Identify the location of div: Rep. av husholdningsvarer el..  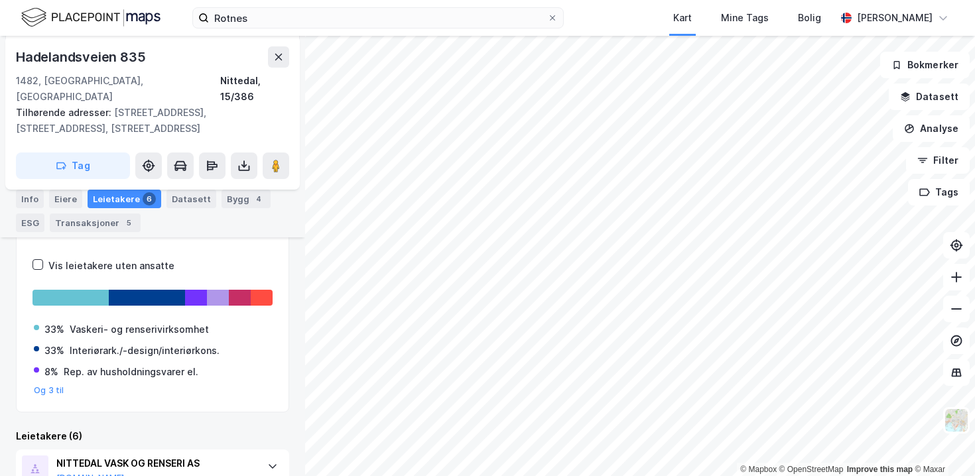
(131, 372).